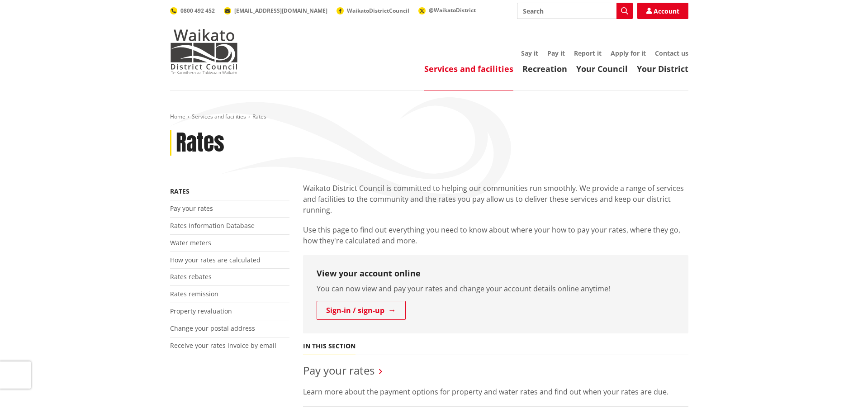 The width and height of the screenshot is (858, 418). Describe the element at coordinates (192, 10) in the screenshot. I see `a: 0800 492 452` at that location.